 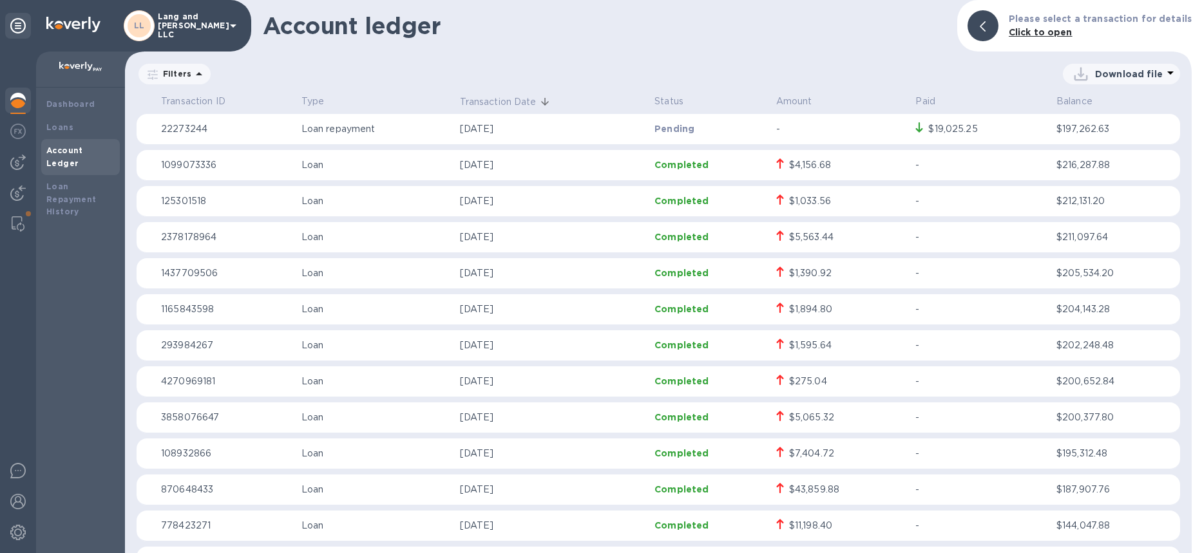 I want to click on div: $11,198.40, so click(x=810, y=526).